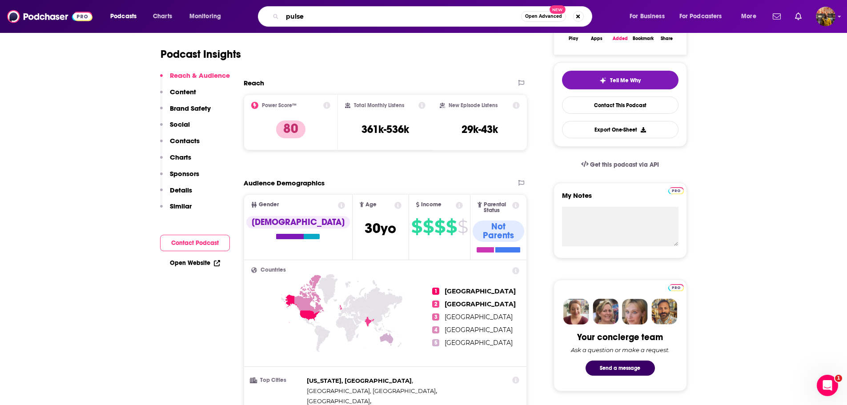  Describe the element at coordinates (433, 16) in the screenshot. I see `div: Search podcasts, credits, & more...` at that location.